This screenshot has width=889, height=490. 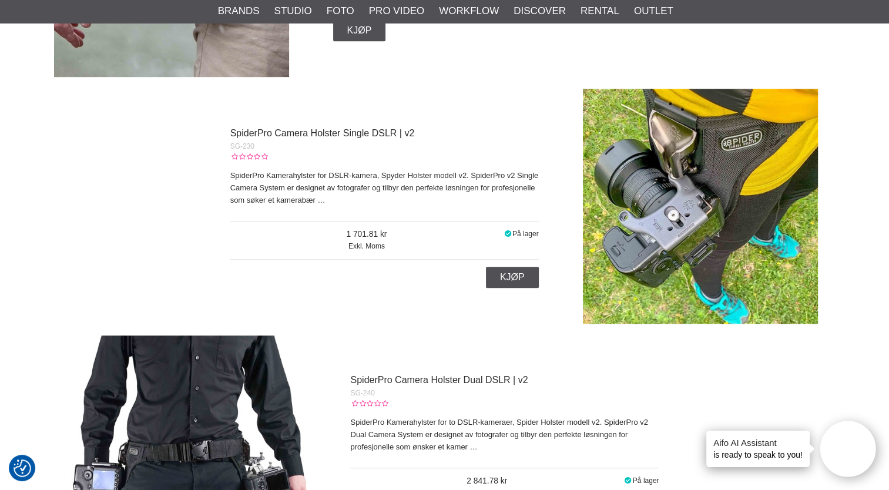 What do you see at coordinates (242, 146) in the screenshot?
I see `span: SG-230` at bounding box center [242, 146].